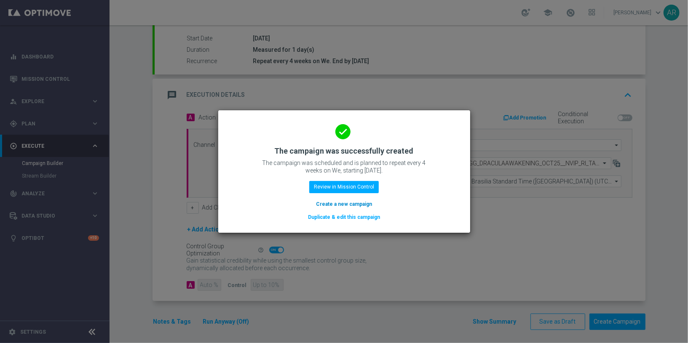 The height and width of the screenshot is (343, 688). I want to click on i: done, so click(343, 132).